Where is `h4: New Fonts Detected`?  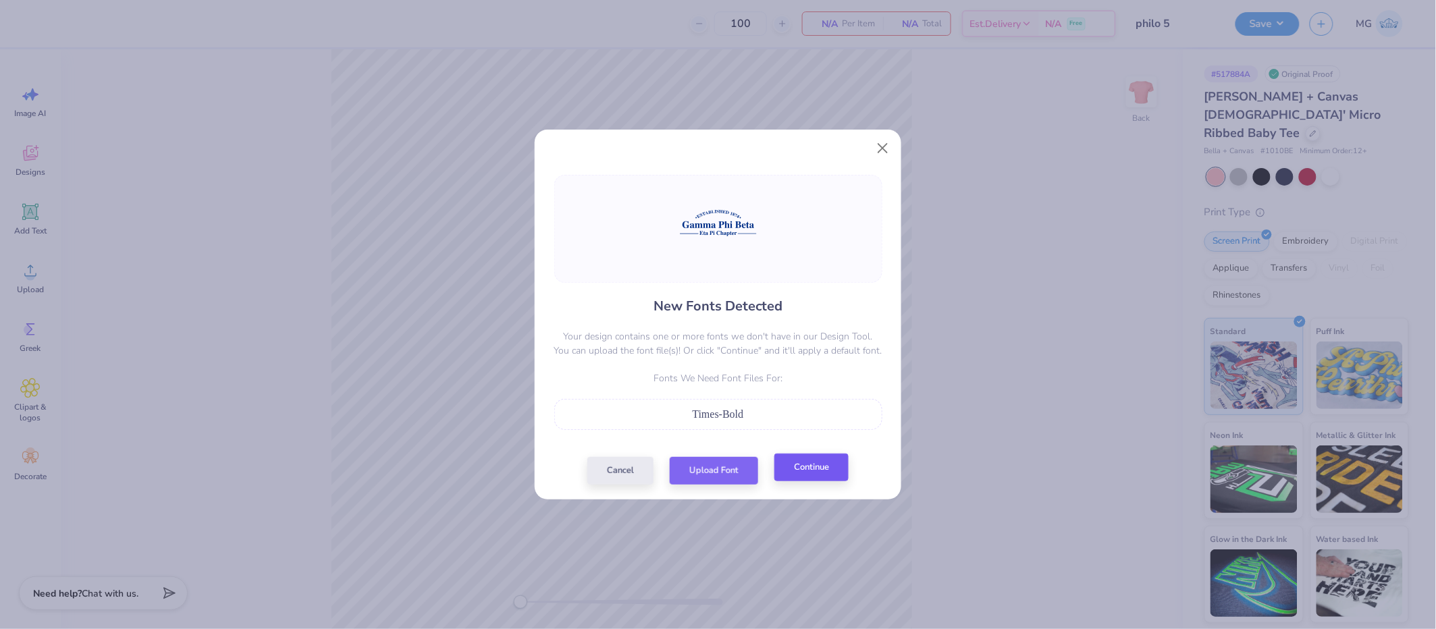 h4: New Fonts Detected is located at coordinates (718, 306).